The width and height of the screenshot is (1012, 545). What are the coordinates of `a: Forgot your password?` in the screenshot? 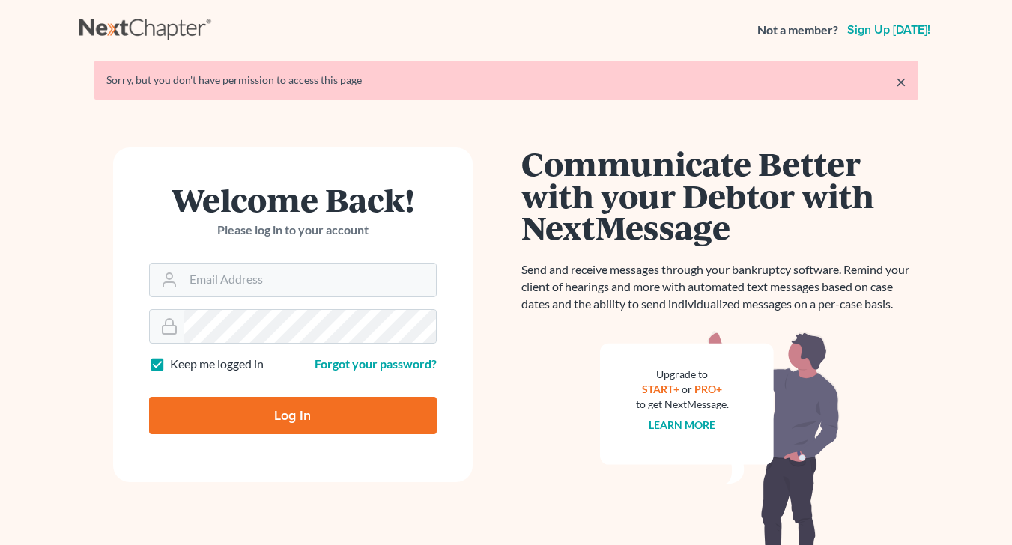 It's located at (375, 363).